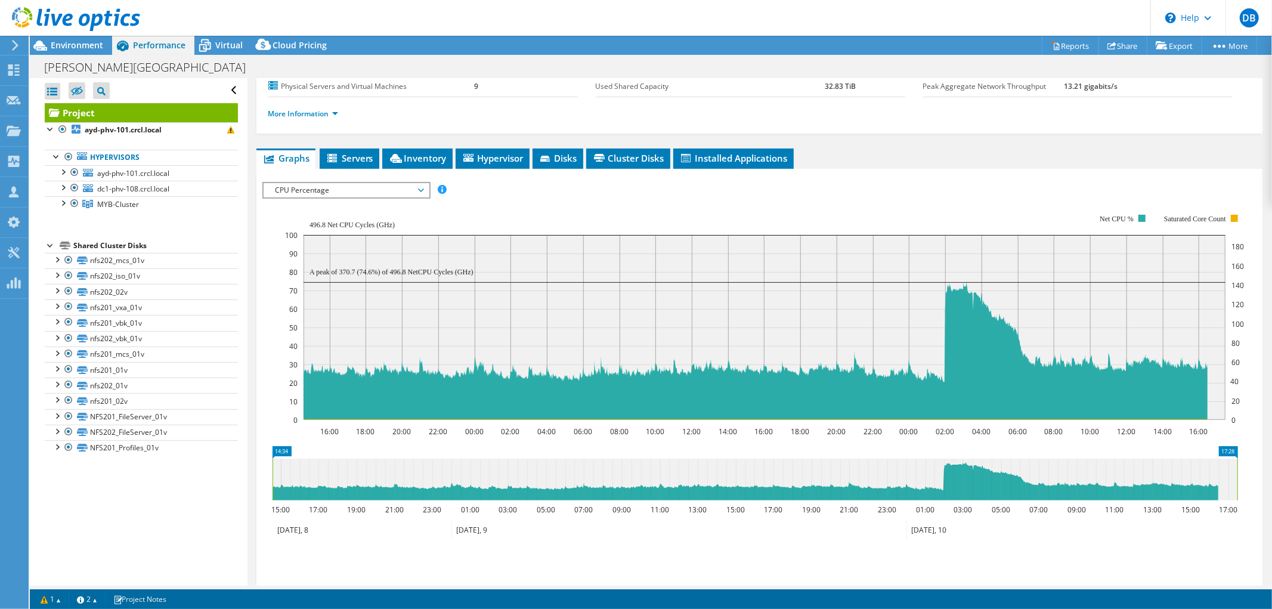  Describe the element at coordinates (476, 86) in the screenshot. I see `b: 9` at that location.